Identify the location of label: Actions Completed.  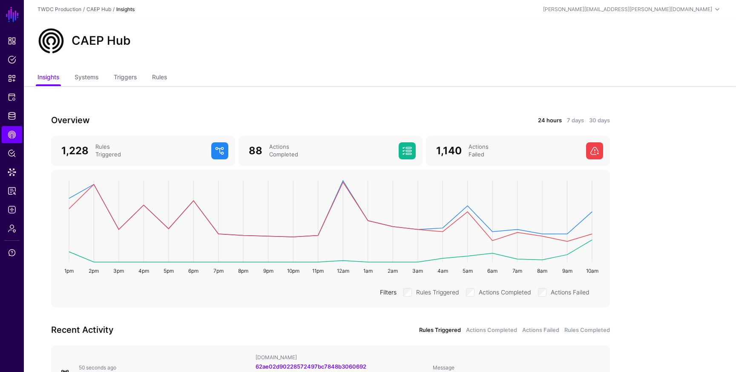
(505, 291).